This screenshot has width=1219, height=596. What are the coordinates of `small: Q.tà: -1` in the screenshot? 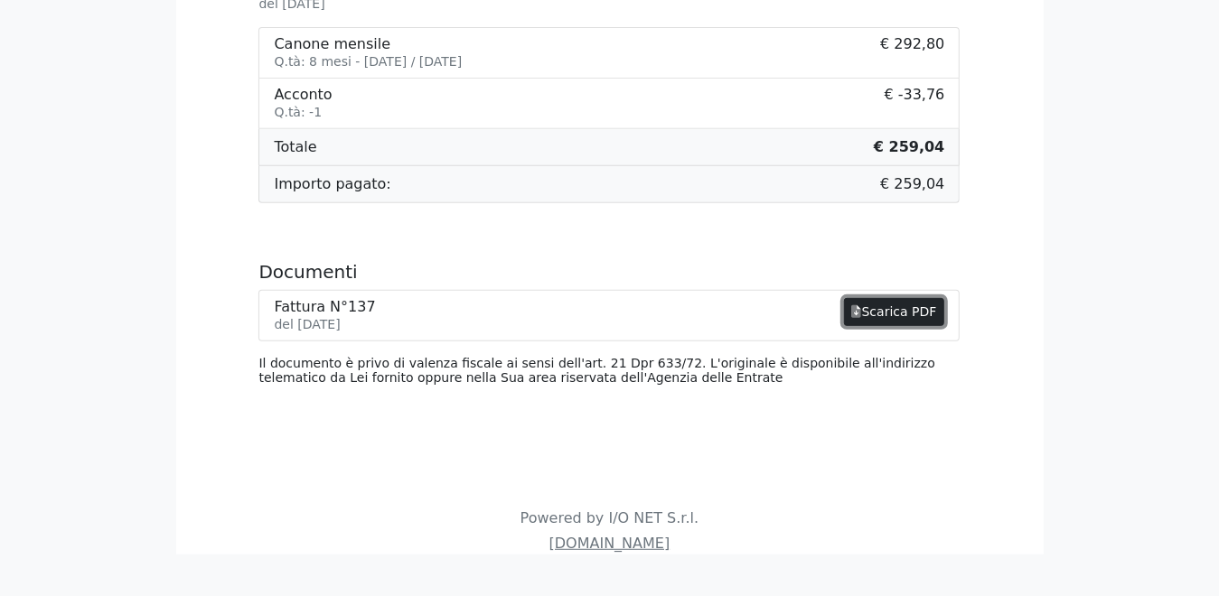 It's located at (297, 112).